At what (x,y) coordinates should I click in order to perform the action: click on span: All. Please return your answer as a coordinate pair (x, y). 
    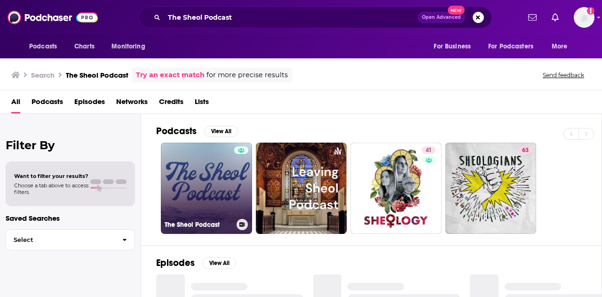
    Looking at the image, I should click on (16, 103).